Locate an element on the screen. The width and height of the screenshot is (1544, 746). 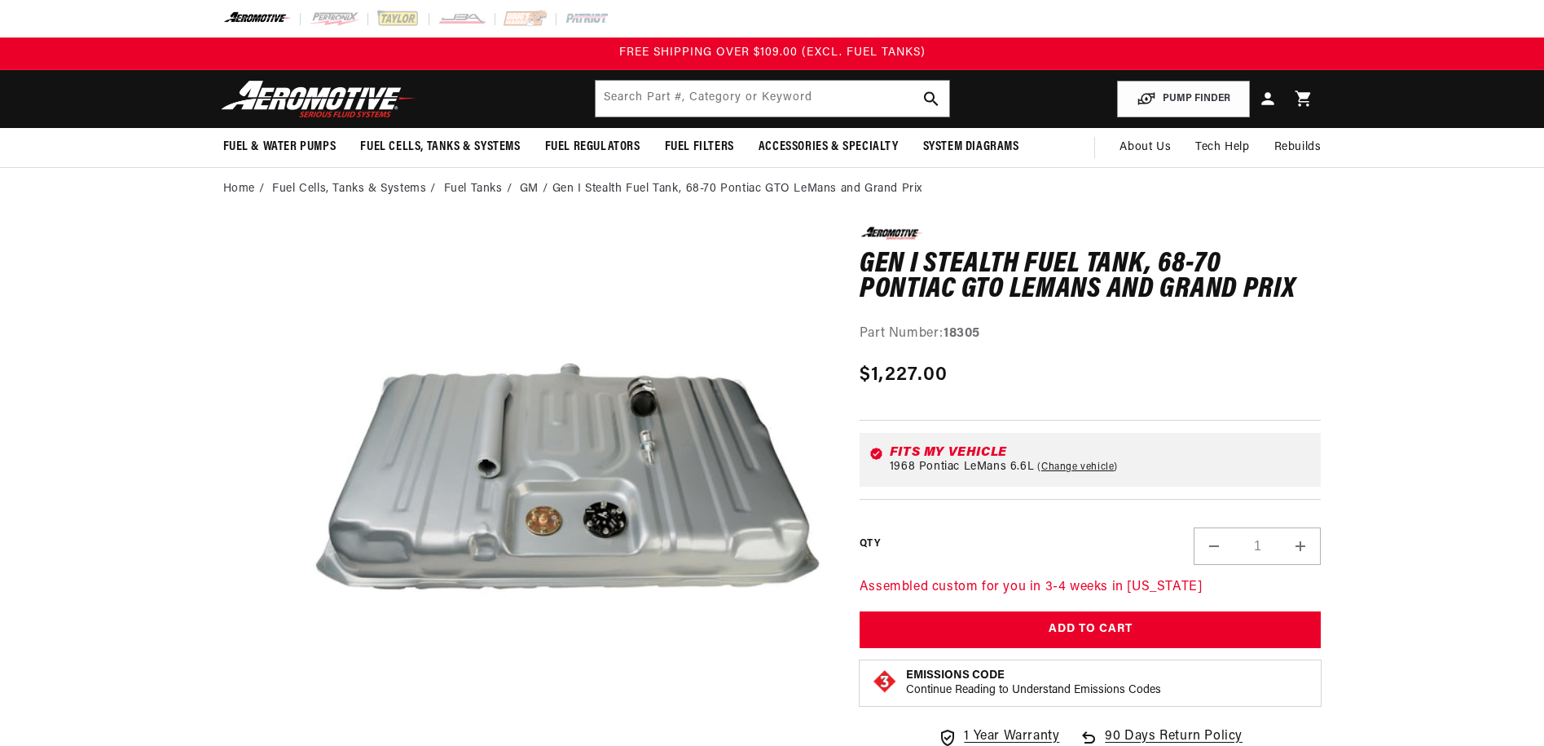
span: Fuel & Water Pumps is located at coordinates (279, 147).